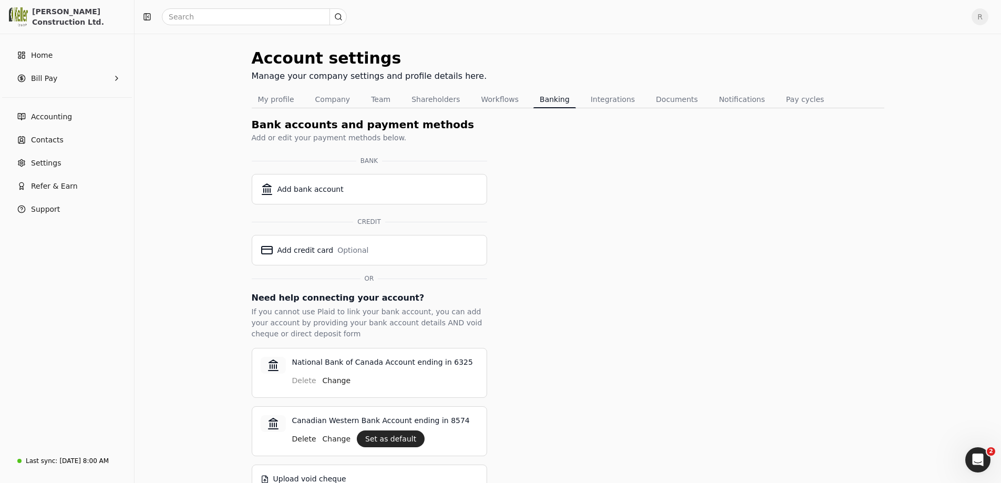  Describe the element at coordinates (369, 222) in the screenshot. I see `span: CREDIT` at that location.